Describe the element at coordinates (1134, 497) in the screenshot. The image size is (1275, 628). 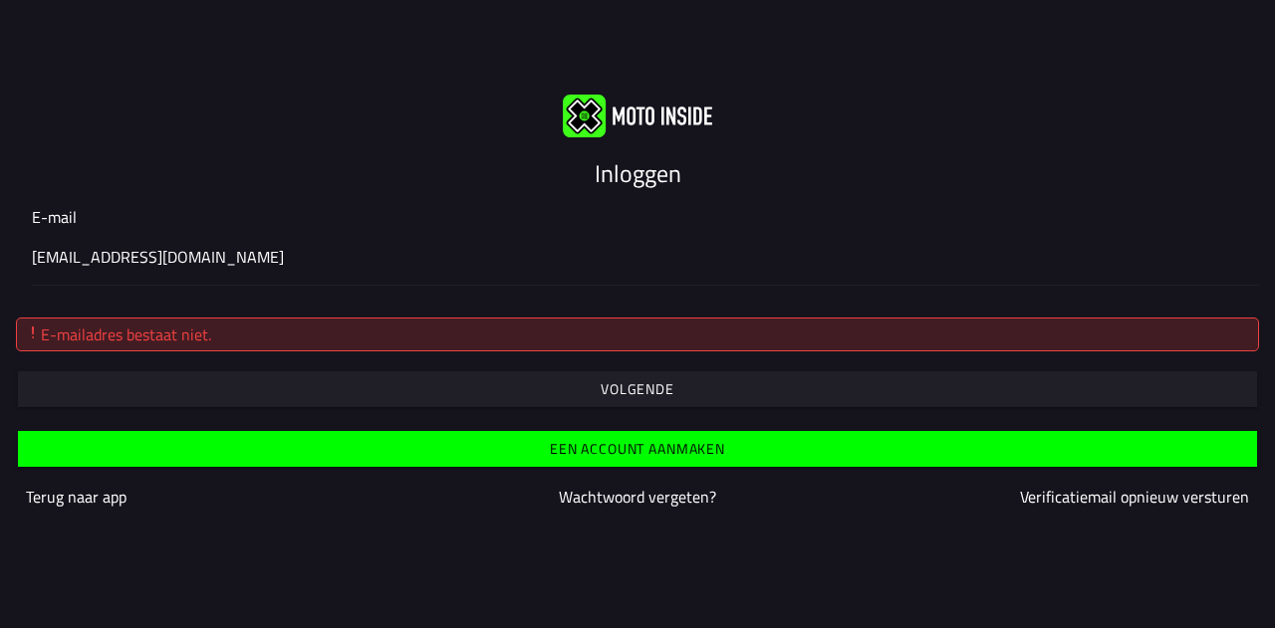
I see `a: Verificatiemail opnieuw versturen` at that location.